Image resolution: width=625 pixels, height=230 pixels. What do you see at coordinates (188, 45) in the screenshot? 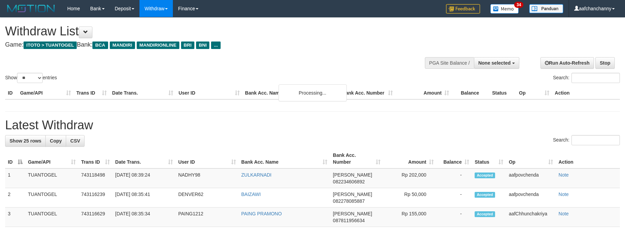
I see `span: BRI` at bounding box center [188, 45].